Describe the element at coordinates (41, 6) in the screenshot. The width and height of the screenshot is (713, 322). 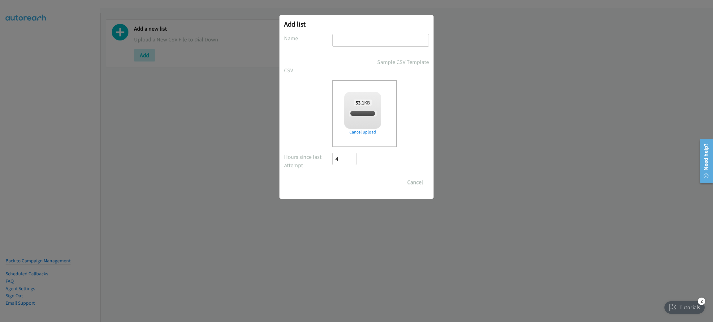
I see `upt-list-badge: 2` at that location.